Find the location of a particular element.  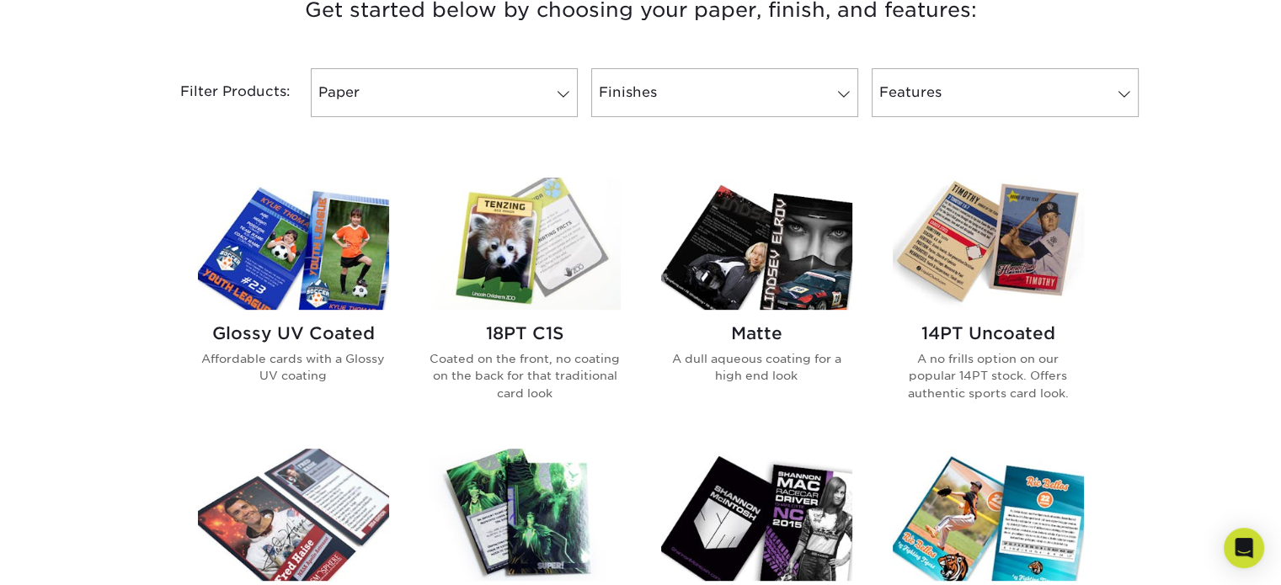

a: 18PT C1S Trading Cards 18PT C1S Coated on the front, no coating on the back for that traditional ... is located at coordinates (525, 303).